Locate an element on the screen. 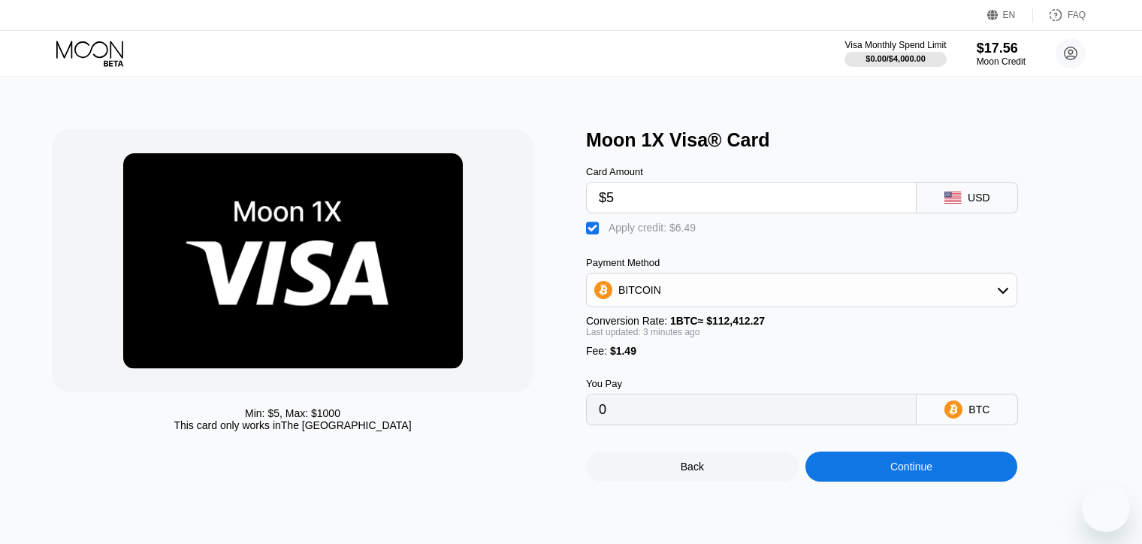  div: Back is located at coordinates (692, 467).